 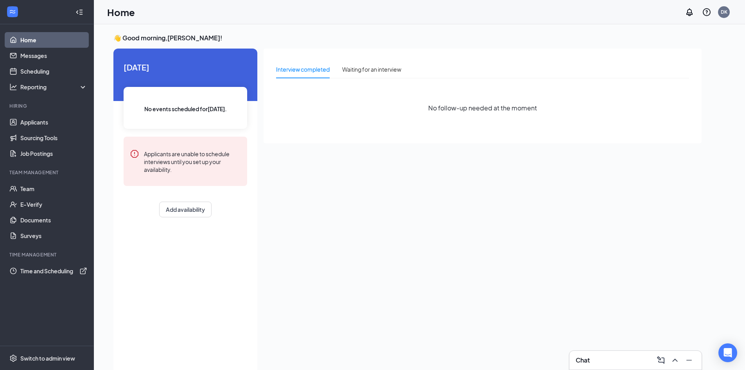 What do you see at coordinates (192, 161) in the screenshot?
I see `div: Applicants are unable to schedule interviews until you set up your availability.` at bounding box center [192, 161].